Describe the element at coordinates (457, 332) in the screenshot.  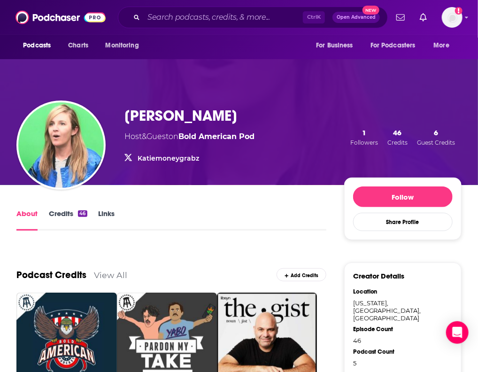
I see `div: Open Intercom Messenger` at that location.